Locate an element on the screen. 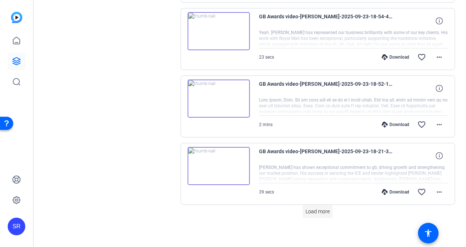  span: 23 secs is located at coordinates (266, 57).